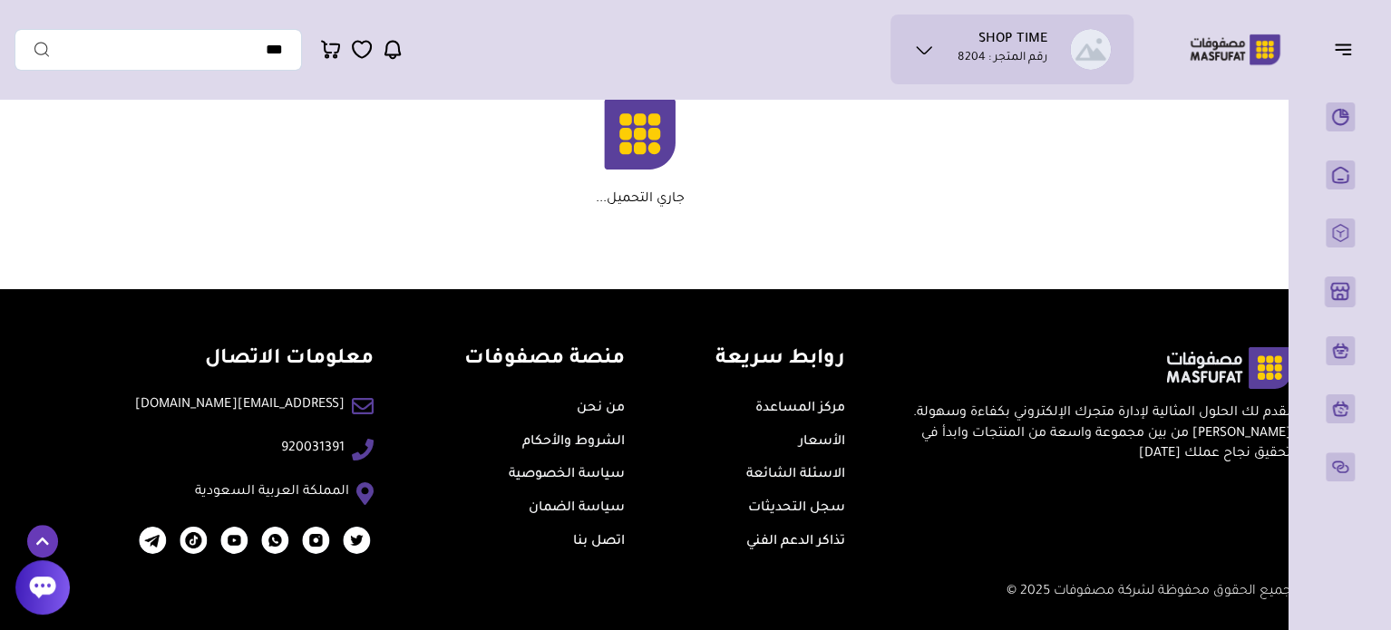  I want to click on p: رقم المتجر : 8204, so click(1002, 59).